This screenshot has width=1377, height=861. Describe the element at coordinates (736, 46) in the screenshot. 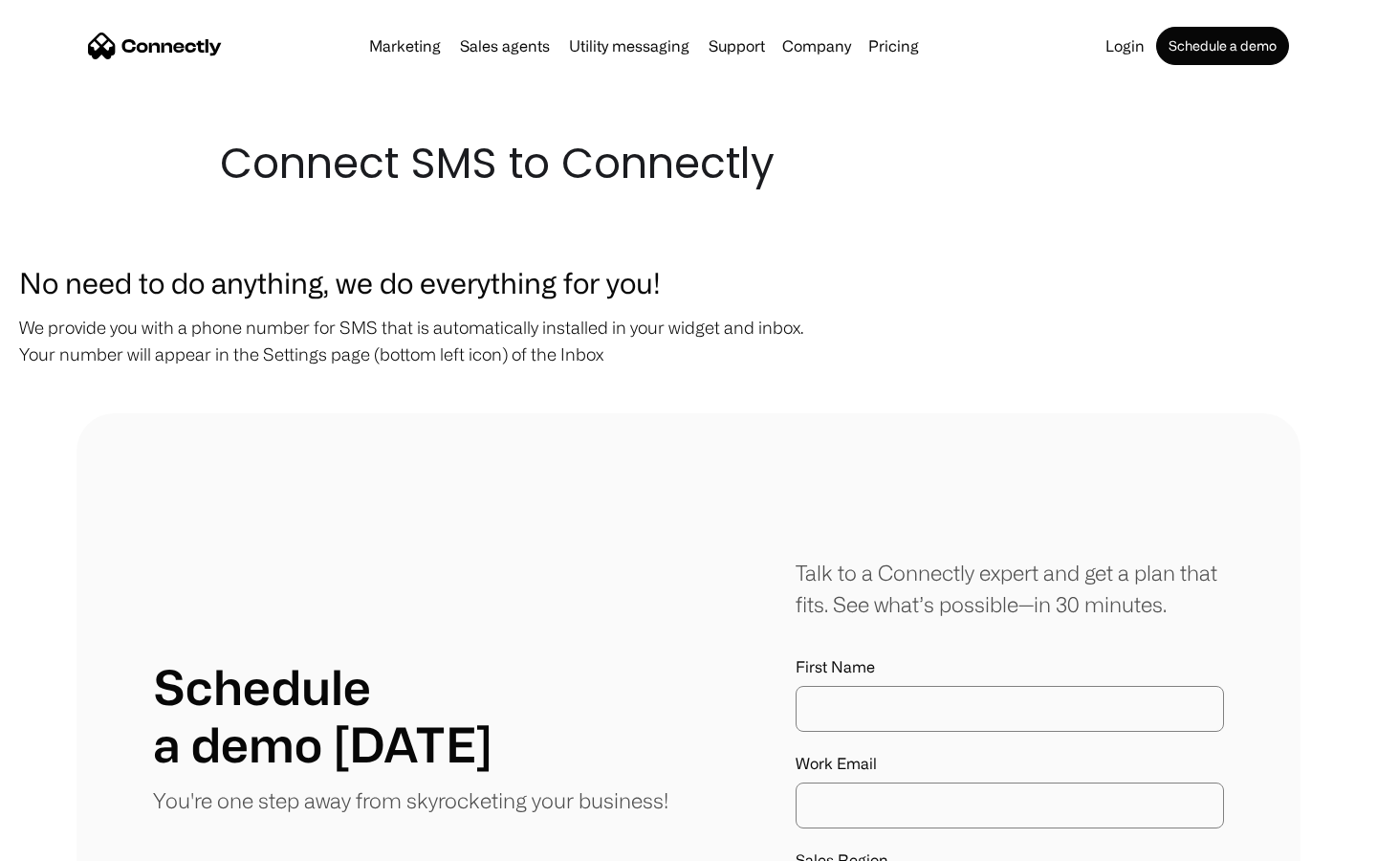

I see `a: Support` at that location.